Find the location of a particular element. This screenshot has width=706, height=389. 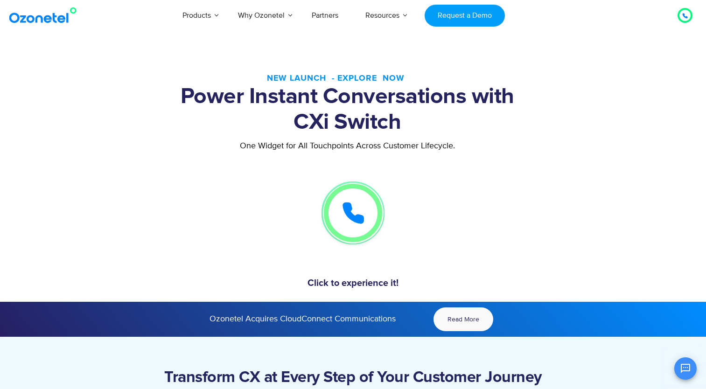

p: Ozonetel Acquires CloudConnect Communications is located at coordinates (248, 319).